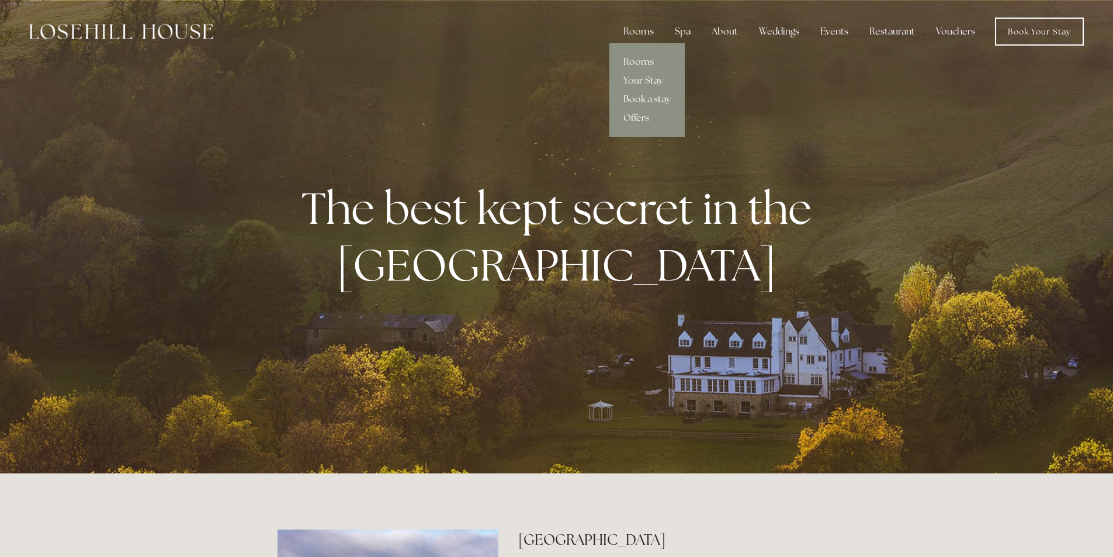 This screenshot has width=1113, height=557. I want to click on a: Vouchers, so click(955, 32).